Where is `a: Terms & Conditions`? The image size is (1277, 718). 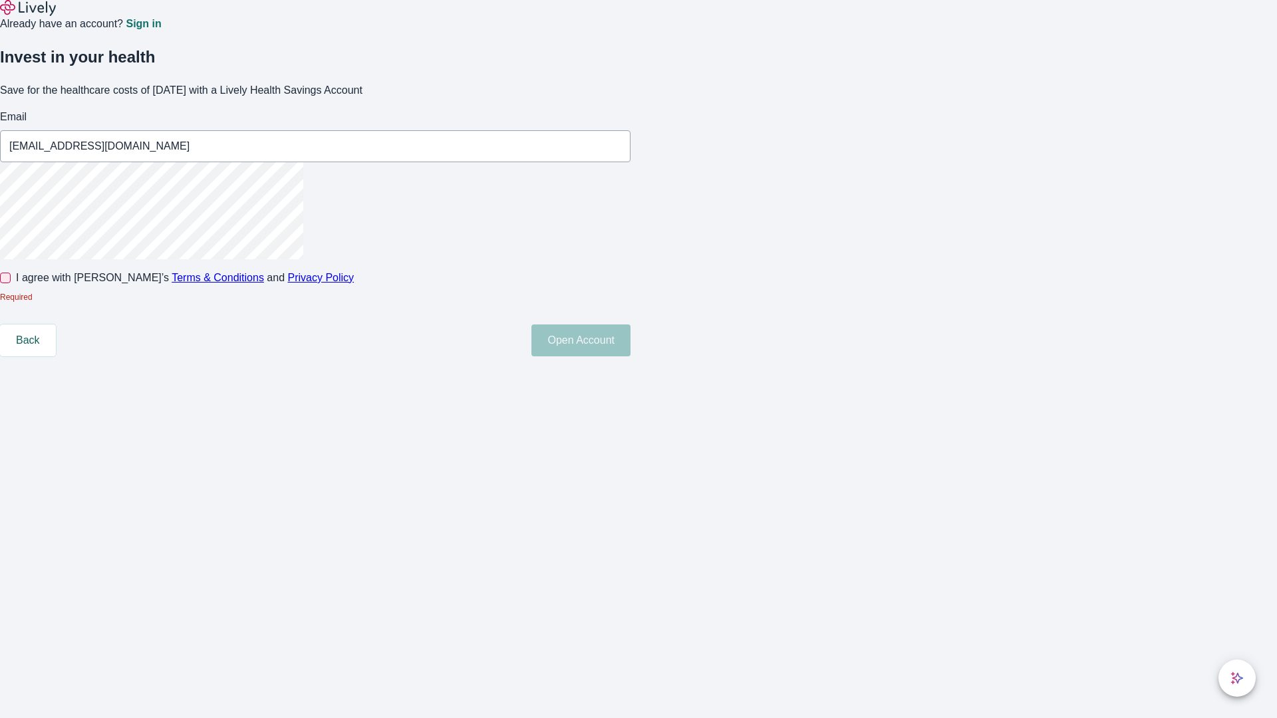 a: Terms & Conditions is located at coordinates (218, 277).